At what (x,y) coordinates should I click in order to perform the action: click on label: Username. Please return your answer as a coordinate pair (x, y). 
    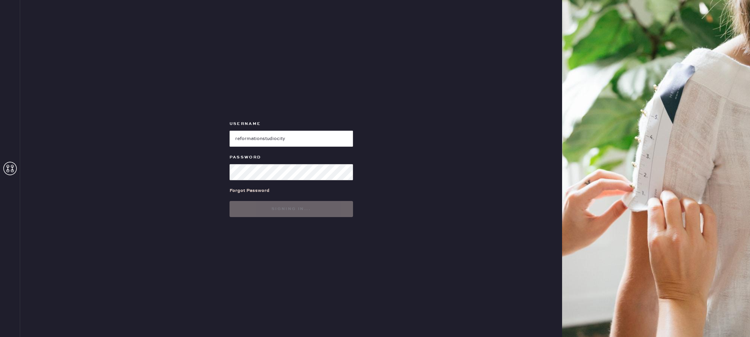
    Looking at the image, I should click on (291, 124).